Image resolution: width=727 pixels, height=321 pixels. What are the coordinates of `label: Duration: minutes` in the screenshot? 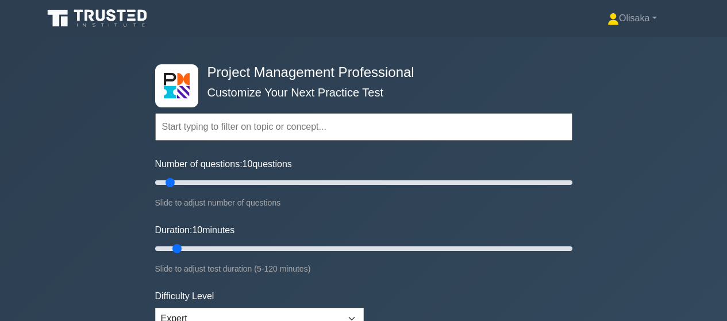 It's located at (195, 230).